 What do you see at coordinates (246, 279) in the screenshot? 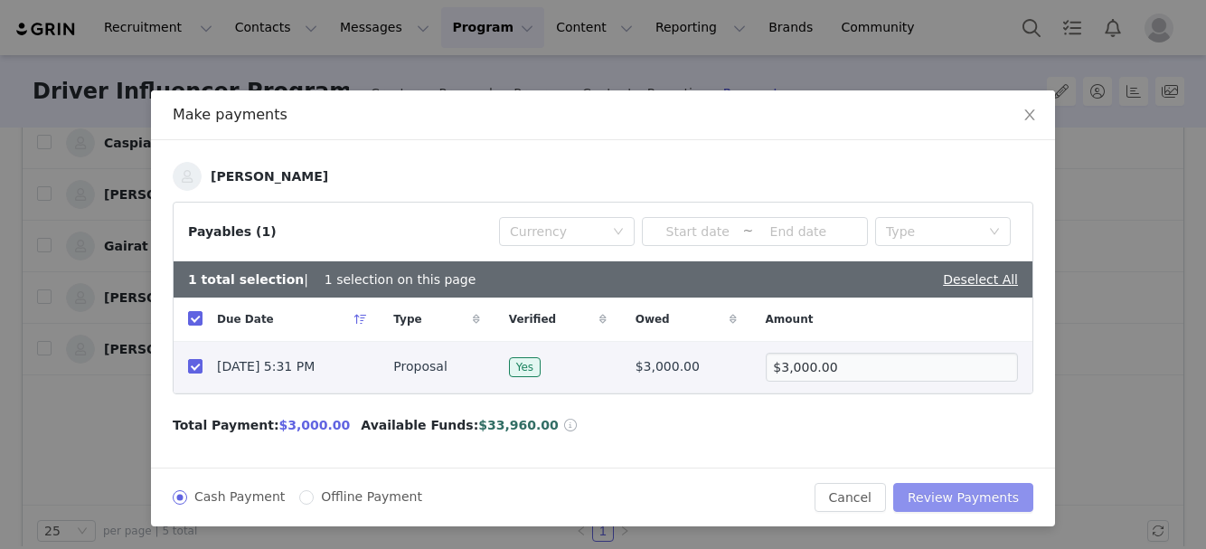
I see `b: 1 total selection` at bounding box center [246, 279].